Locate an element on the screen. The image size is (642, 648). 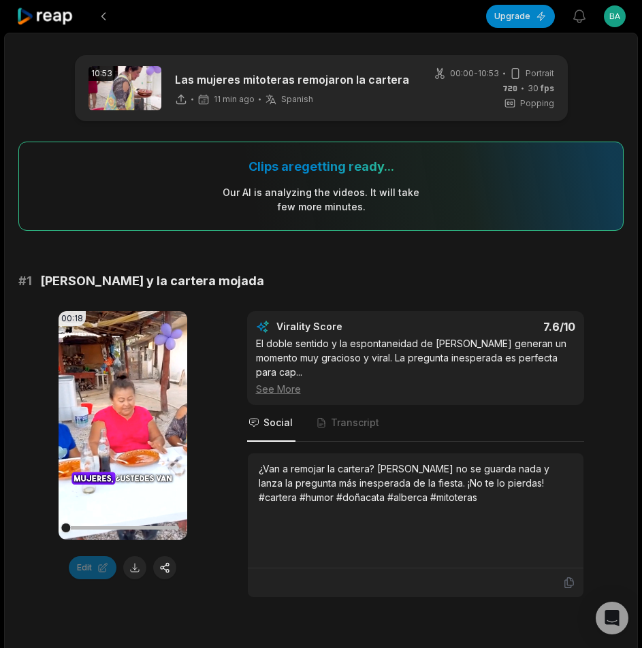
nav: Tabs is located at coordinates (415, 423).